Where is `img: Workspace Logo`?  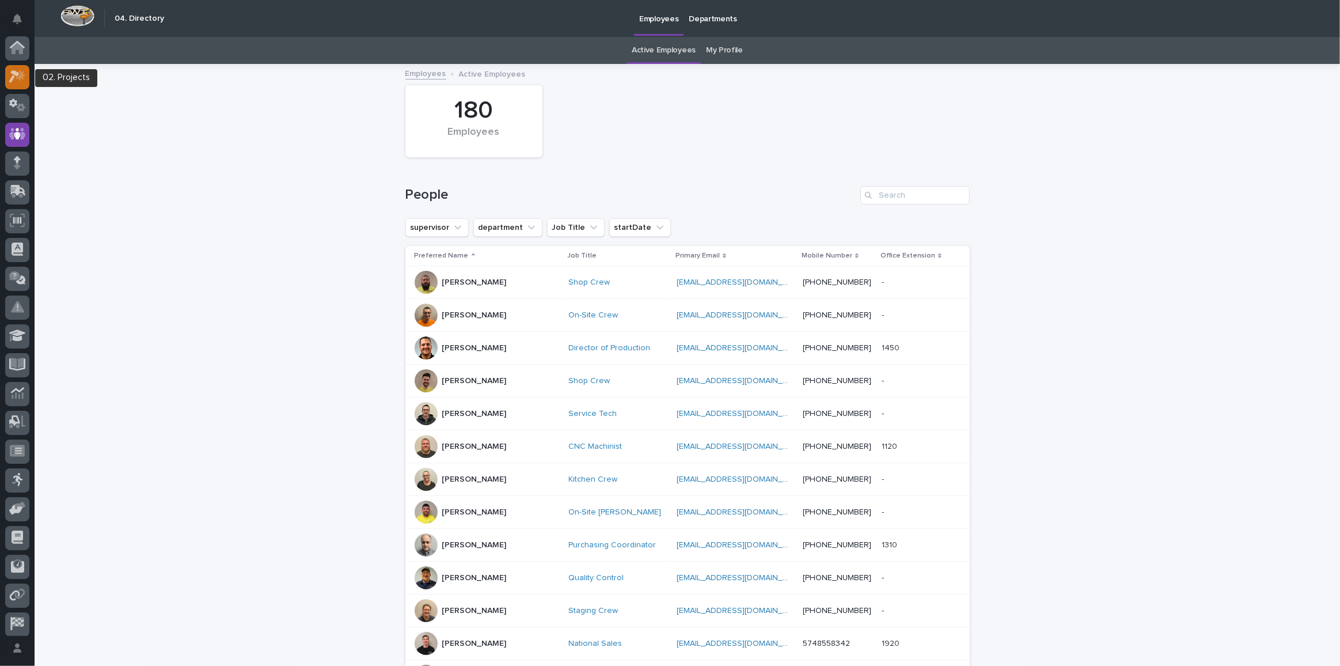
img: Workspace Logo is located at coordinates (77, 16).